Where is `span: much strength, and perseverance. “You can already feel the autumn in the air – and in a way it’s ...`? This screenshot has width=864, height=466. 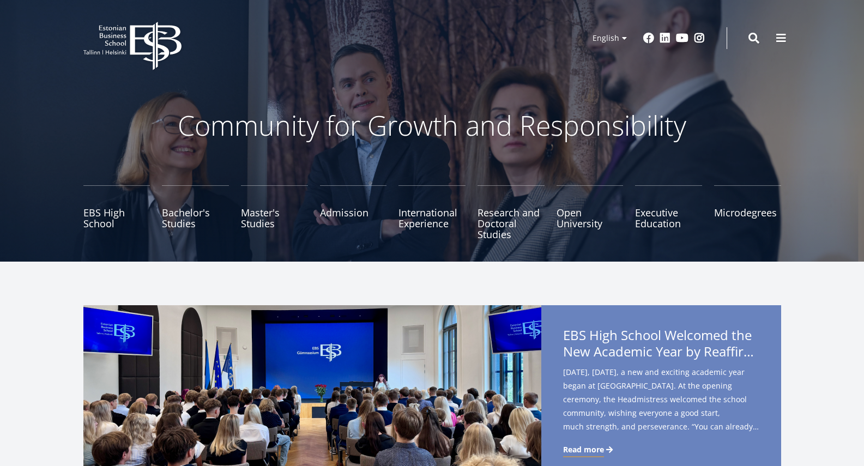 span: much strength, and perseverance. “You can already feel the autumn in the air – and in a way it’s ... is located at coordinates (661, 426).